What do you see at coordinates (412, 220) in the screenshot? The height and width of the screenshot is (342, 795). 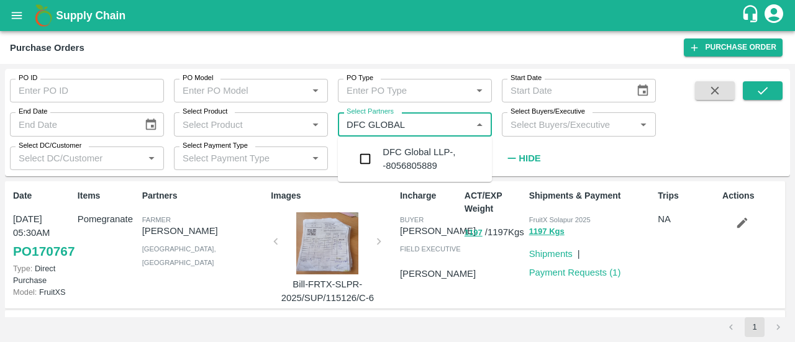 I see `span: buyer` at bounding box center [412, 220].